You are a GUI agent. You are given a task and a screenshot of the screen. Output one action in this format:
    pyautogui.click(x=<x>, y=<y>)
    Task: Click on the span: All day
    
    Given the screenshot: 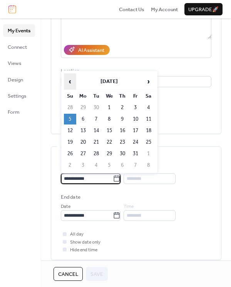 What is the action you would take?
    pyautogui.click(x=76, y=234)
    